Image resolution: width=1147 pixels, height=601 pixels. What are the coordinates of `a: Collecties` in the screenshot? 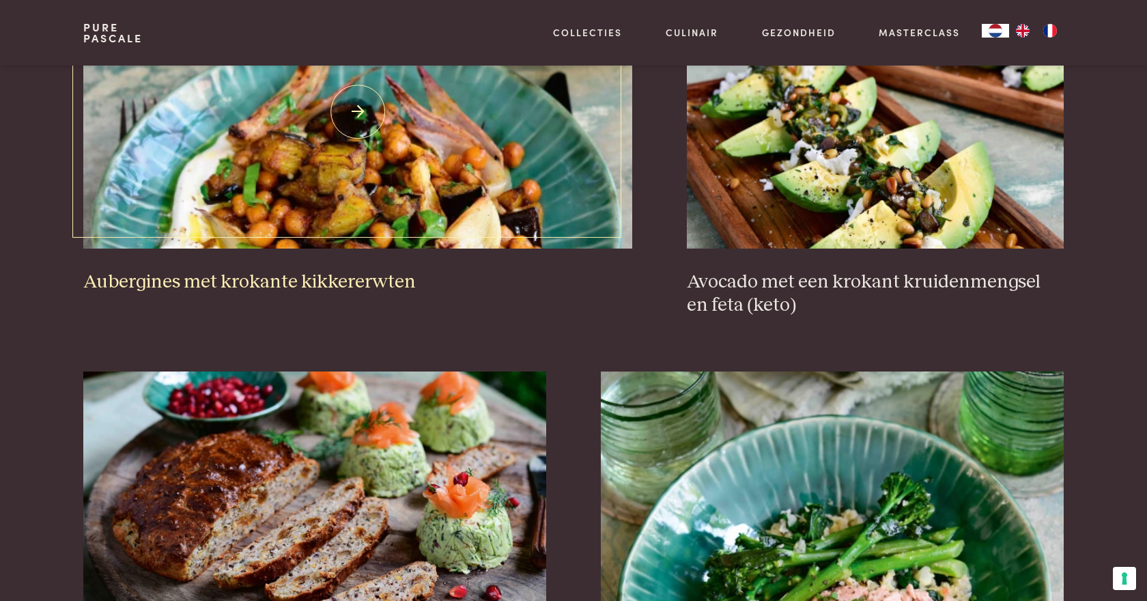 It's located at (587, 32).